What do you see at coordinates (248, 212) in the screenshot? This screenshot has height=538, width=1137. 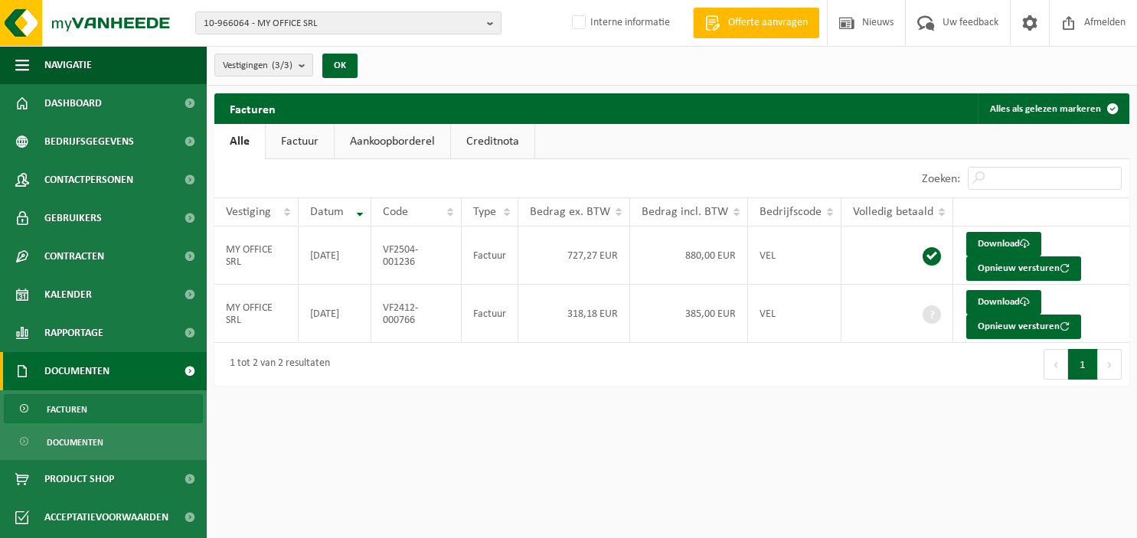 I see `span: Vestiging` at bounding box center [248, 212].